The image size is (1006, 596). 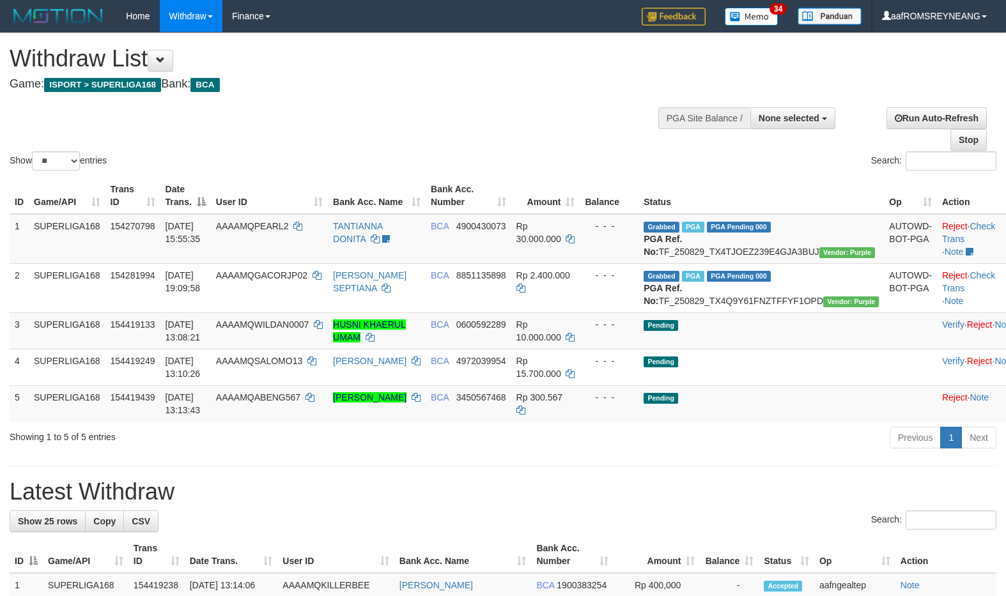 What do you see at coordinates (86, 555) in the screenshot?
I see `th: Game/API: activate to sort column ascending` at bounding box center [86, 555].